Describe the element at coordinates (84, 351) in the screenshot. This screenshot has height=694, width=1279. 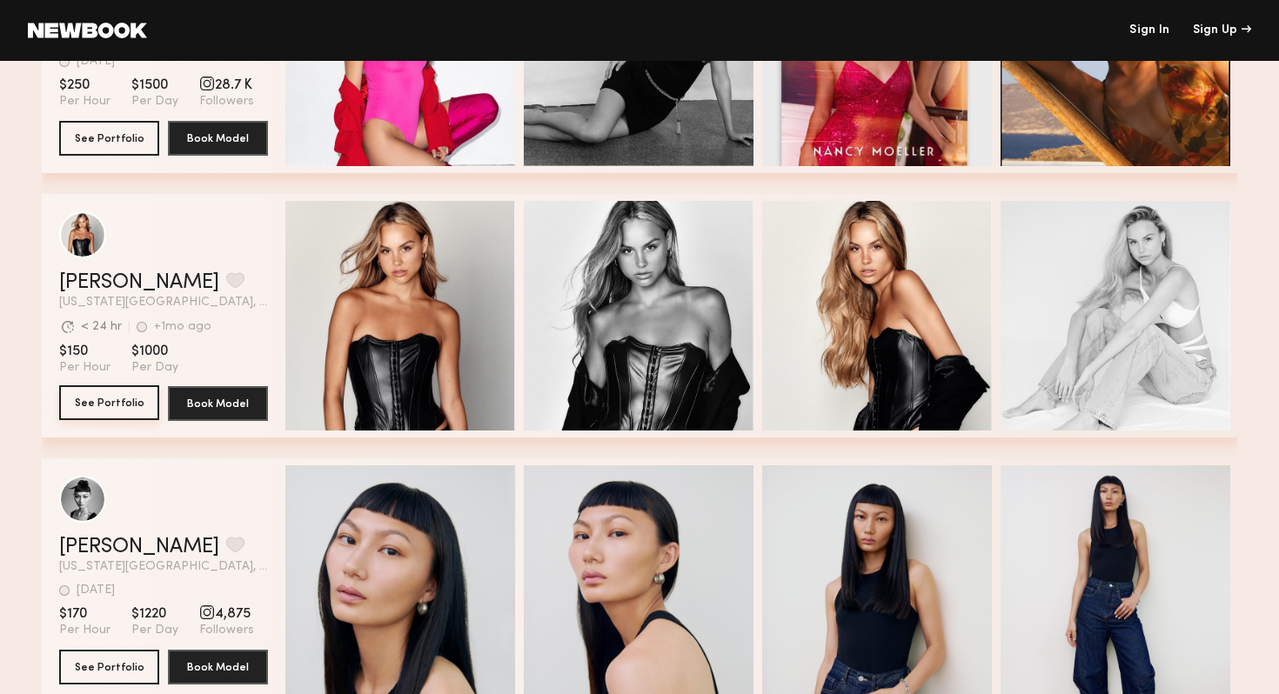
I see `span: $150` at that location.